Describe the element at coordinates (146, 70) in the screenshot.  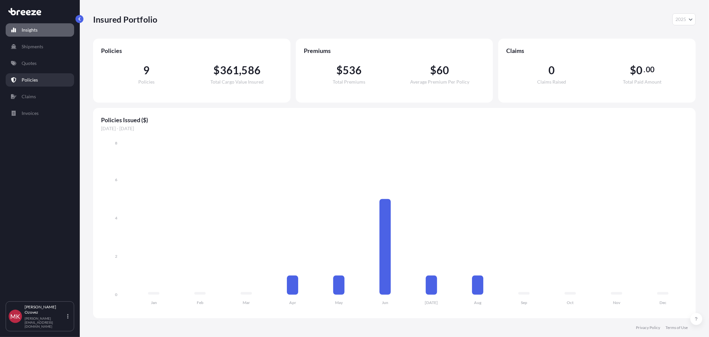
I see `span: 9` at that location.